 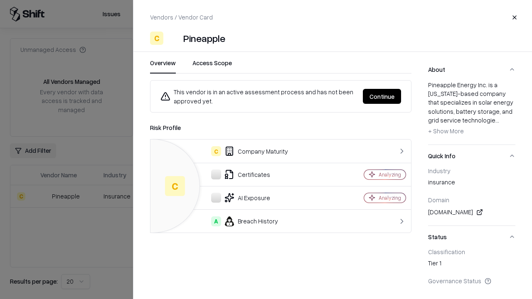 What do you see at coordinates (472, 237) in the screenshot?
I see `button: Status` at bounding box center [472, 237].